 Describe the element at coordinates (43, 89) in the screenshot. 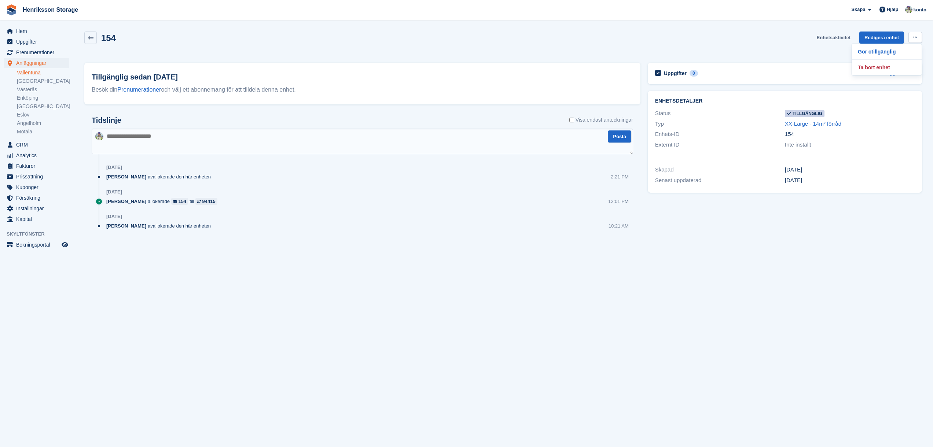

I see `a: Västerås` at that location.